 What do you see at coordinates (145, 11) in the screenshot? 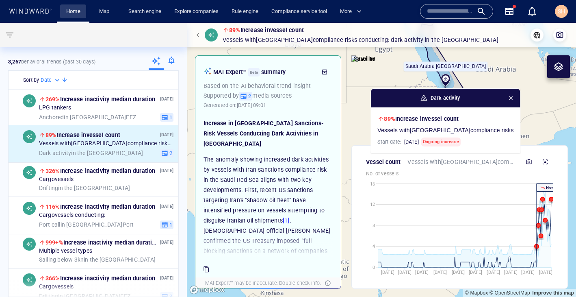
I see `button: Search engine` at bounding box center [145, 11].